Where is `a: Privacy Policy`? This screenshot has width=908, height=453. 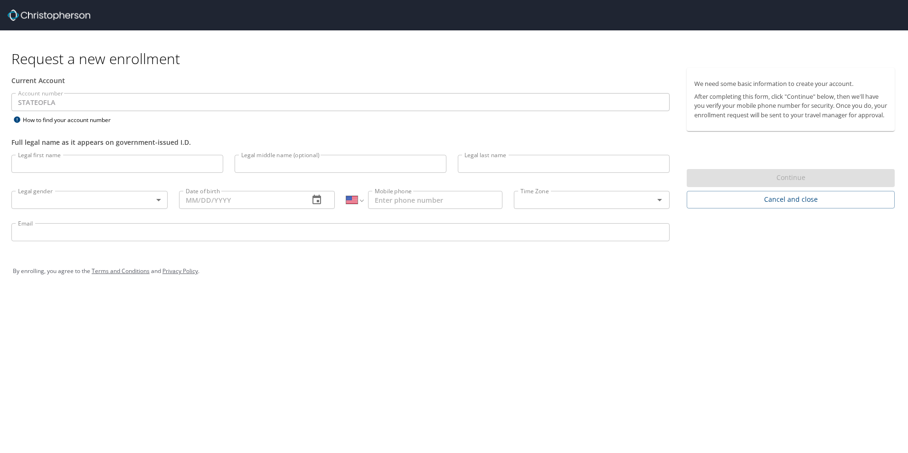 a: Privacy Policy is located at coordinates (180, 271).